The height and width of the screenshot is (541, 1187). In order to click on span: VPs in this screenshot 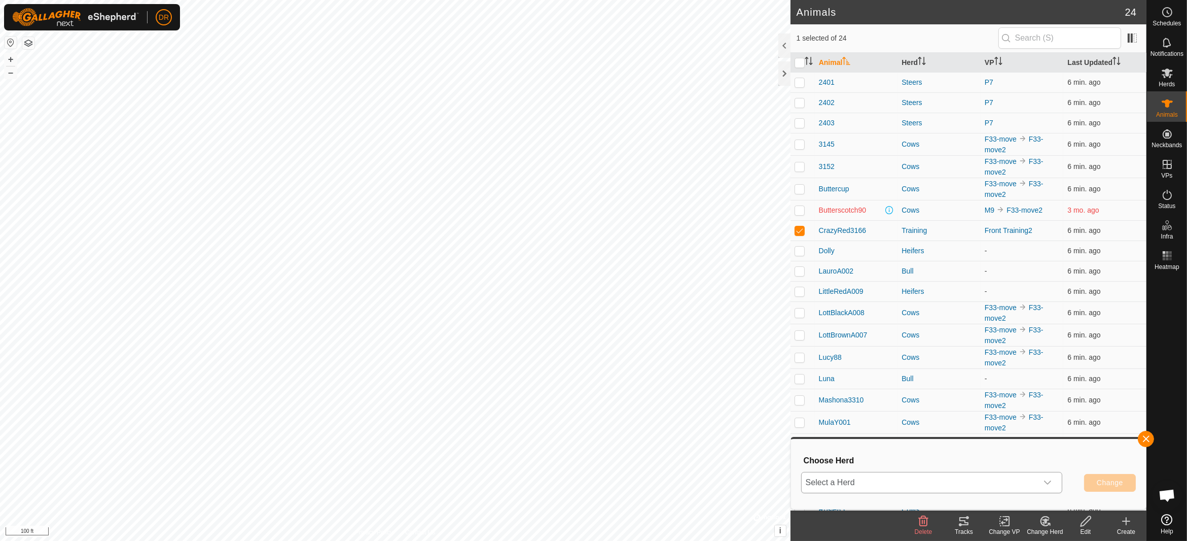, I will do `click(1167, 176)`.